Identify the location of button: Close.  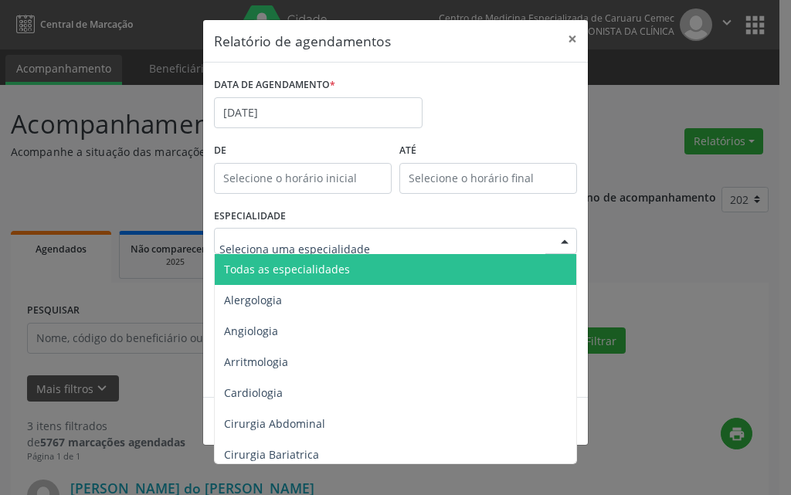
(572, 39).